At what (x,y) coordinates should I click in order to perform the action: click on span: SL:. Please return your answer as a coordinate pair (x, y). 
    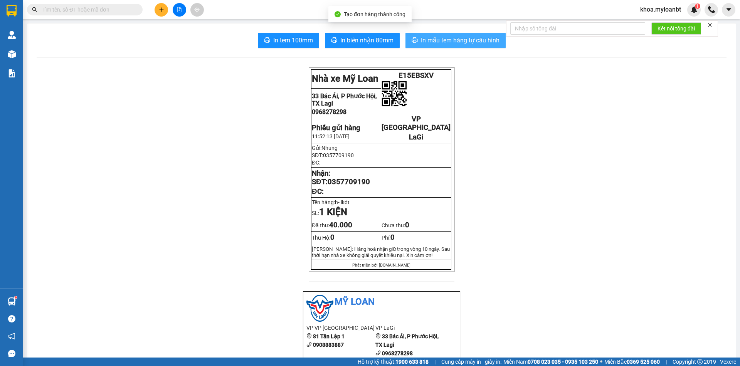
    Looking at the image, I should click on (330, 213).